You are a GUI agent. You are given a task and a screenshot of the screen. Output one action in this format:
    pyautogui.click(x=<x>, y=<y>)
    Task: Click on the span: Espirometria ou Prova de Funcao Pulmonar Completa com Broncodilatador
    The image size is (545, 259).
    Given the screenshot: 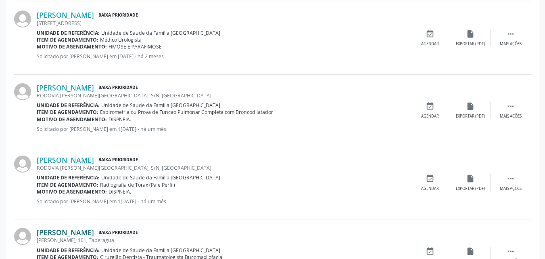 What is the action you would take?
    pyautogui.click(x=186, y=112)
    